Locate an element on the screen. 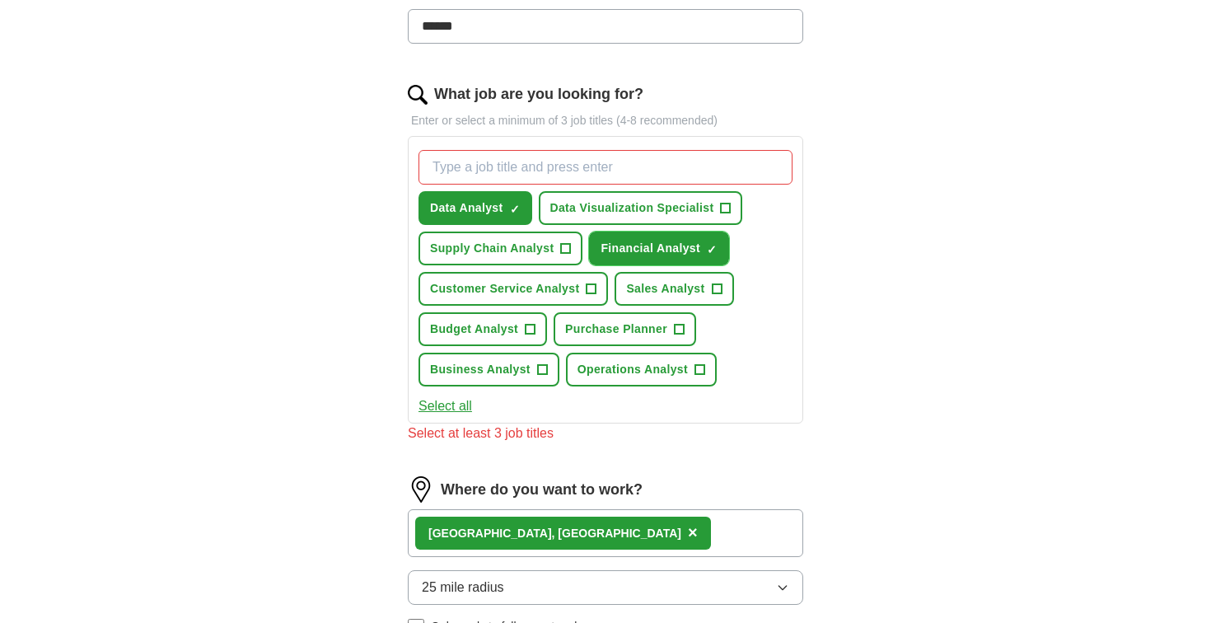  span: Financial Analyst is located at coordinates (650, 248).